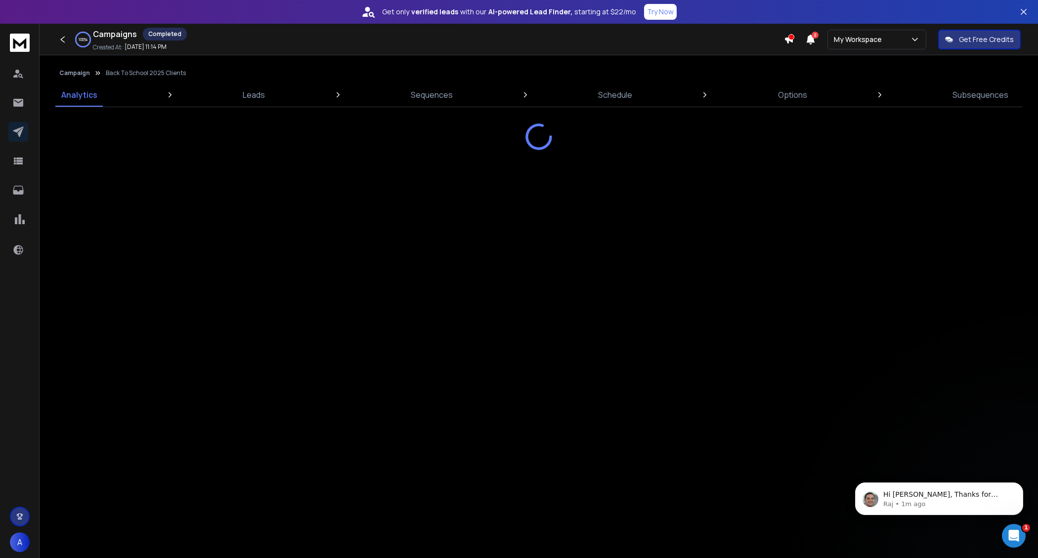 This screenshot has width=1038, height=558. I want to click on h1: Campaigns, so click(115, 34).